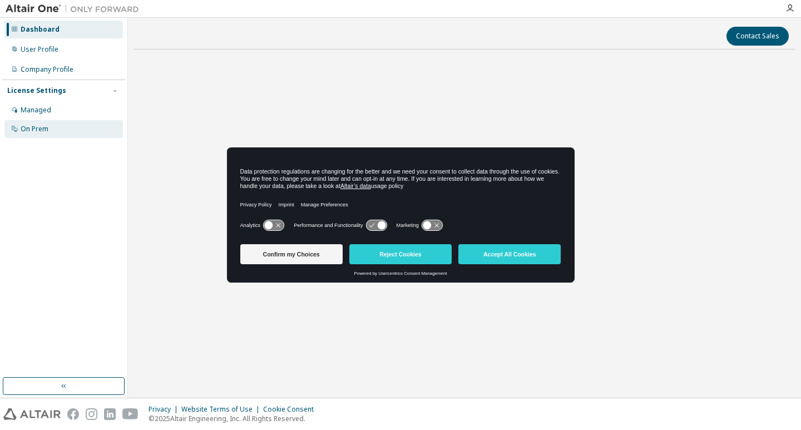 This screenshot has width=801, height=430. What do you see at coordinates (39, 49) in the screenshot?
I see `div: User Profile` at bounding box center [39, 49].